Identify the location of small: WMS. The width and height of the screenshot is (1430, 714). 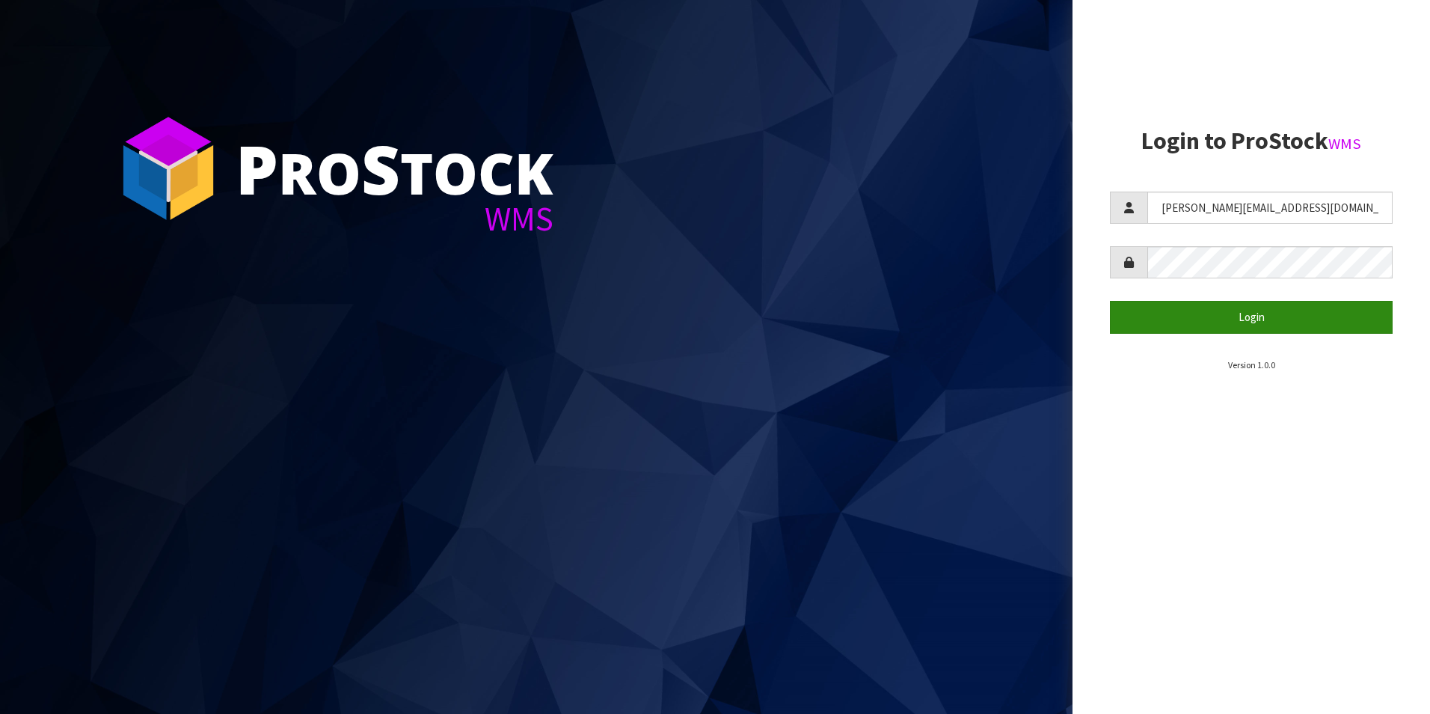
(1345, 144).